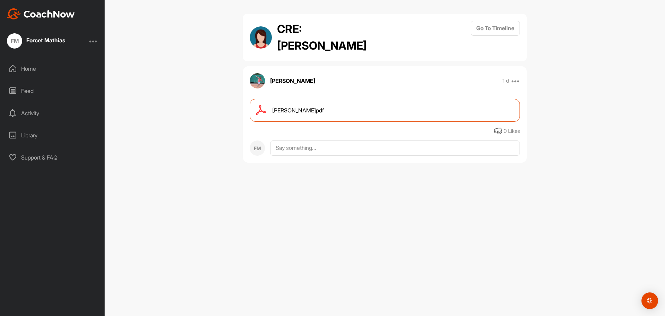  What do you see at coordinates (495, 28) in the screenshot?
I see `button: Go To Timeline` at bounding box center [495, 28].